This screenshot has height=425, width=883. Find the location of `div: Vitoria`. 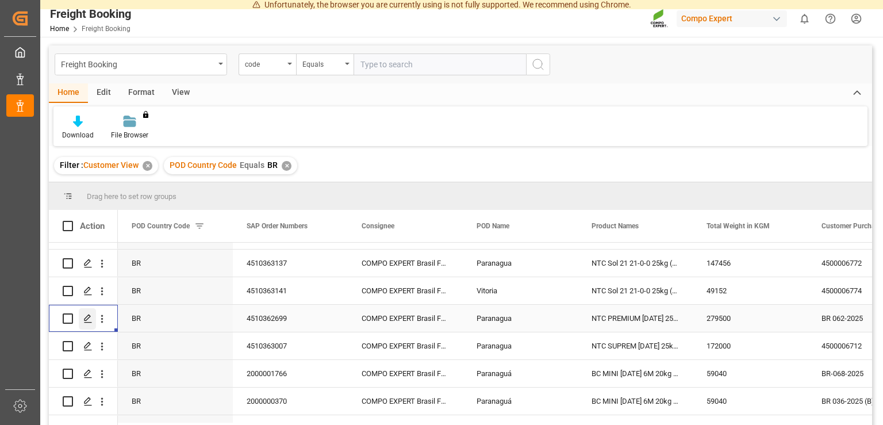

div: Vitoria is located at coordinates (520, 290).